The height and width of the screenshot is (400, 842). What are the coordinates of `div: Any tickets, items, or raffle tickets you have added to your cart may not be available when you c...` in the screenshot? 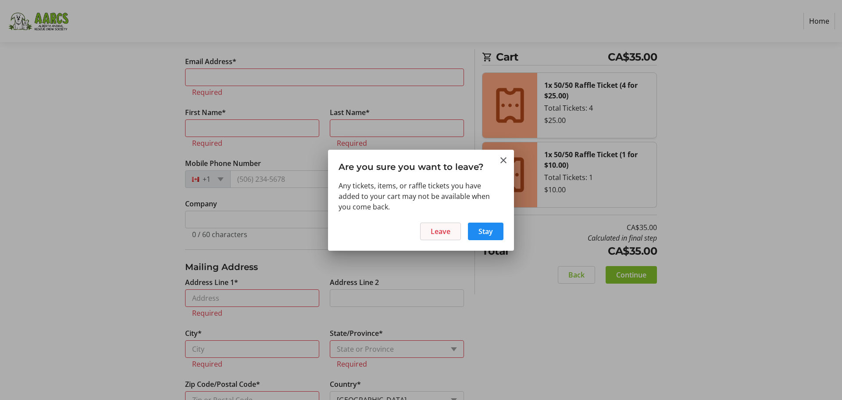 It's located at (421, 196).